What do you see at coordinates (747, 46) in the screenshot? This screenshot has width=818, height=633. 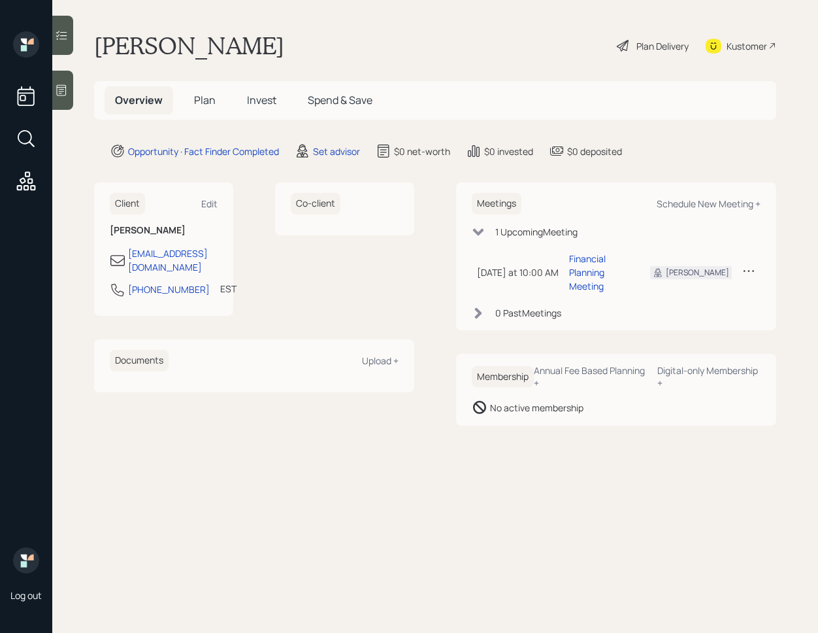 I see `div: Kustomer` at bounding box center [747, 46].